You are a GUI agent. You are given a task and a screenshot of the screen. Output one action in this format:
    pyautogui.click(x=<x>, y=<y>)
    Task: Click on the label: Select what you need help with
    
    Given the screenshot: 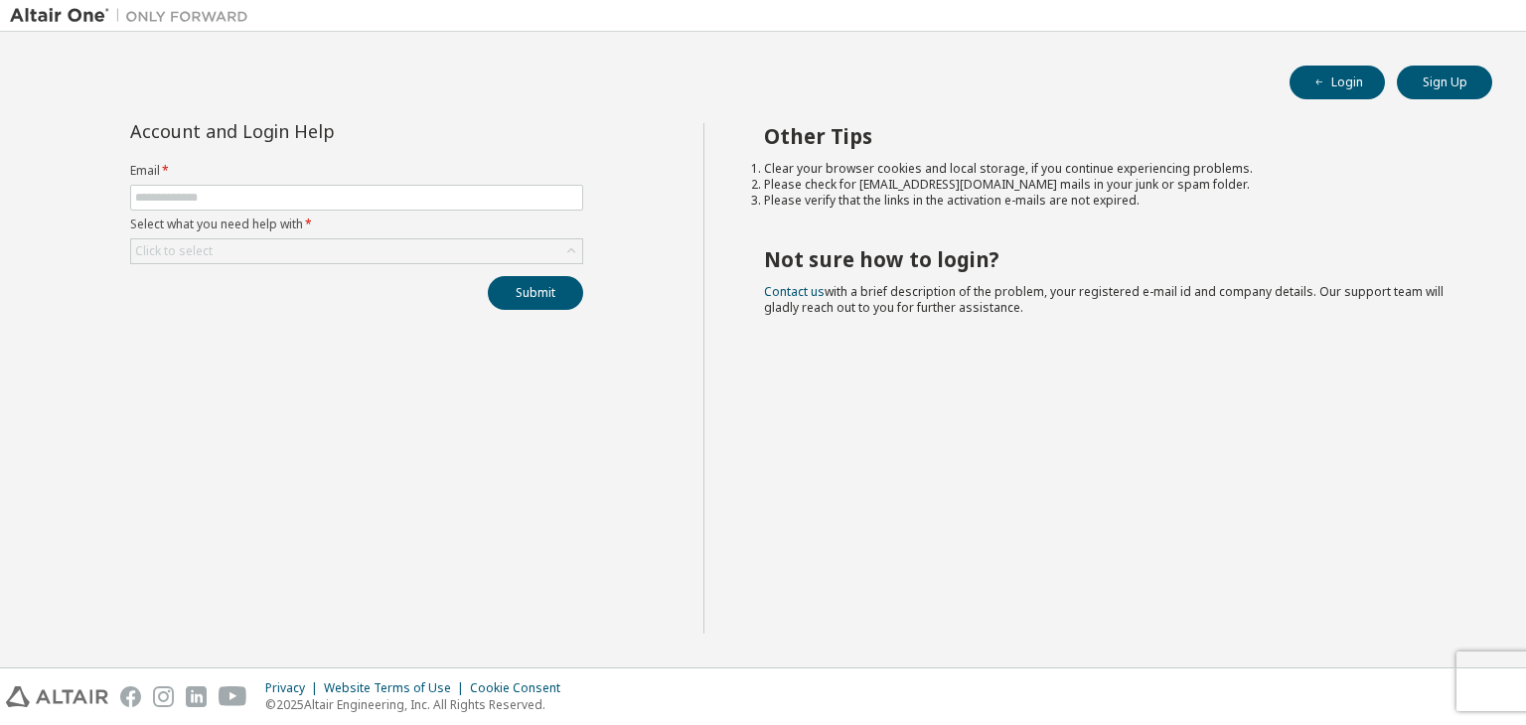 What is the action you would take?
    pyautogui.click(x=357, y=225)
    